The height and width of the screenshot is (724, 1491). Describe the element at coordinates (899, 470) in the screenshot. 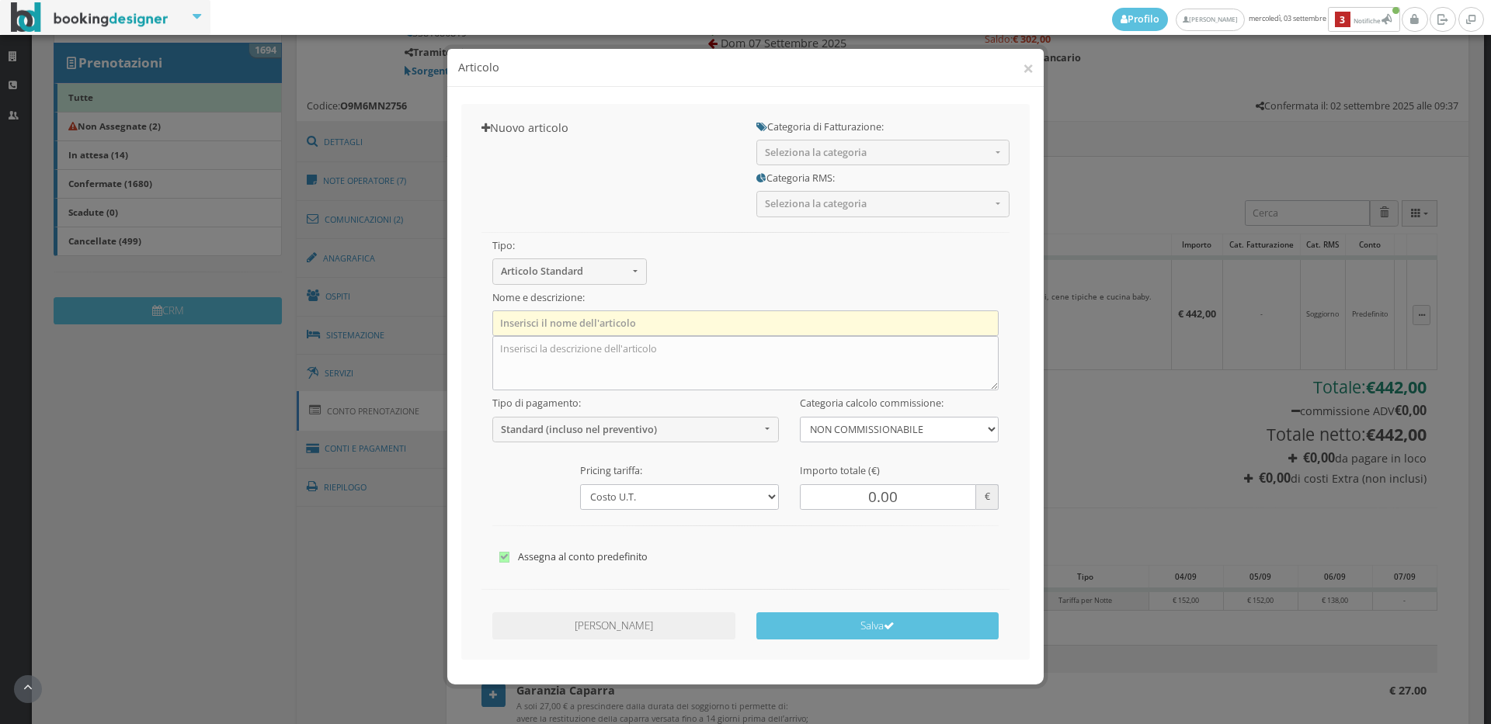

I see `h5: Importo totale (€)` at that location.